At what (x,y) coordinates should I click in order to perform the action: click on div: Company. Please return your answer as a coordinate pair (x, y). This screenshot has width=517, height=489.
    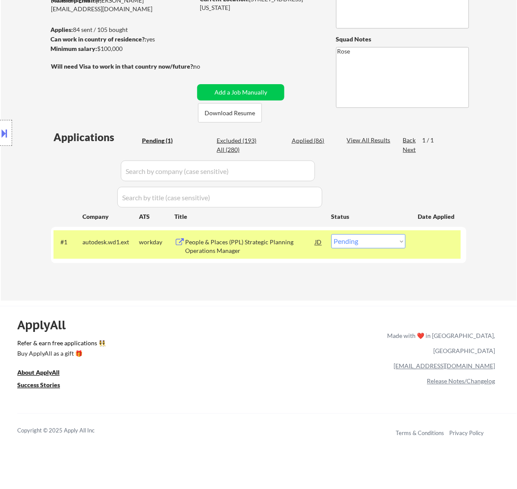
    Looking at the image, I should click on (110, 217).